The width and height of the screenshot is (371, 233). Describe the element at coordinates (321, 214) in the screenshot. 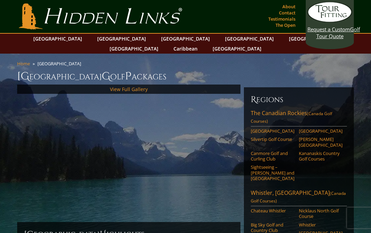

I see `a: Nicklaus North Golf Course` at that location.